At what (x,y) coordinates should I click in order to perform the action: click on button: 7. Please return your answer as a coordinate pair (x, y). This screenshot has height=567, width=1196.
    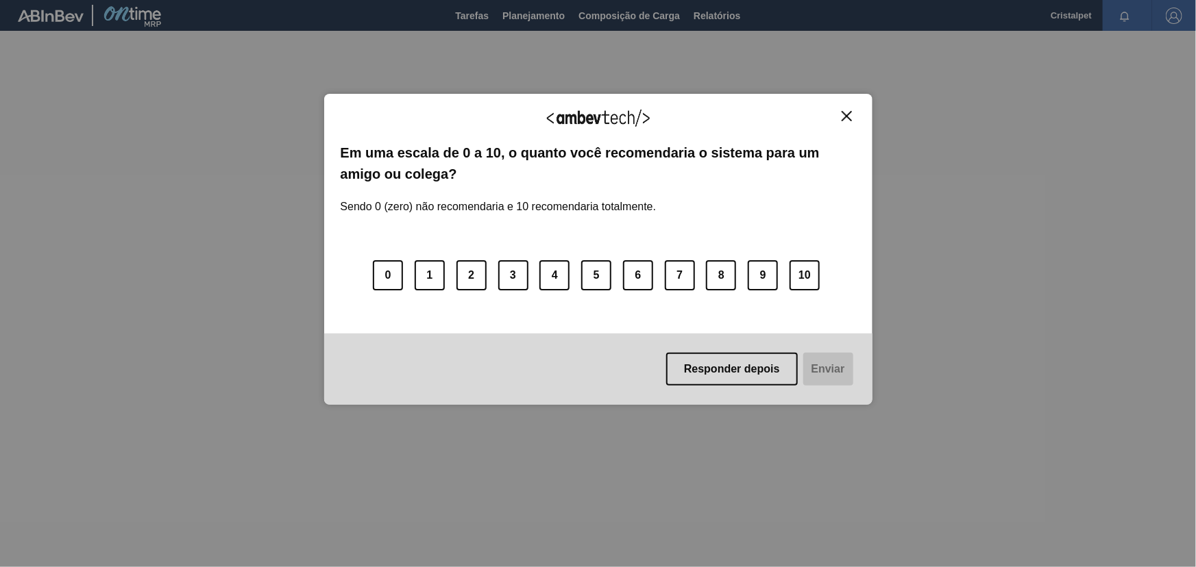
    Looking at the image, I should click on (680, 276).